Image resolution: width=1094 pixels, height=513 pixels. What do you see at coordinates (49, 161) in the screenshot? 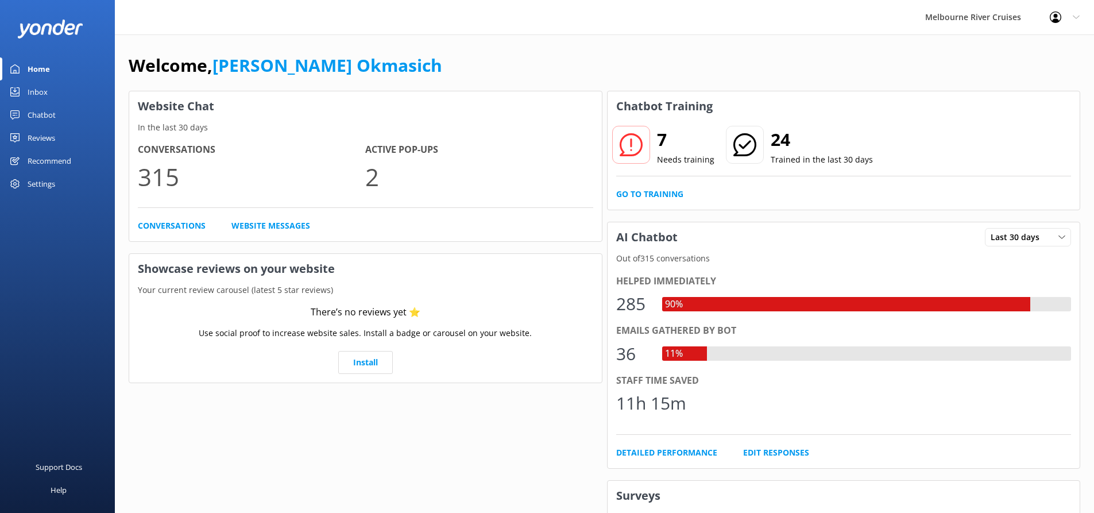
I see `div: Recommend` at bounding box center [49, 161].